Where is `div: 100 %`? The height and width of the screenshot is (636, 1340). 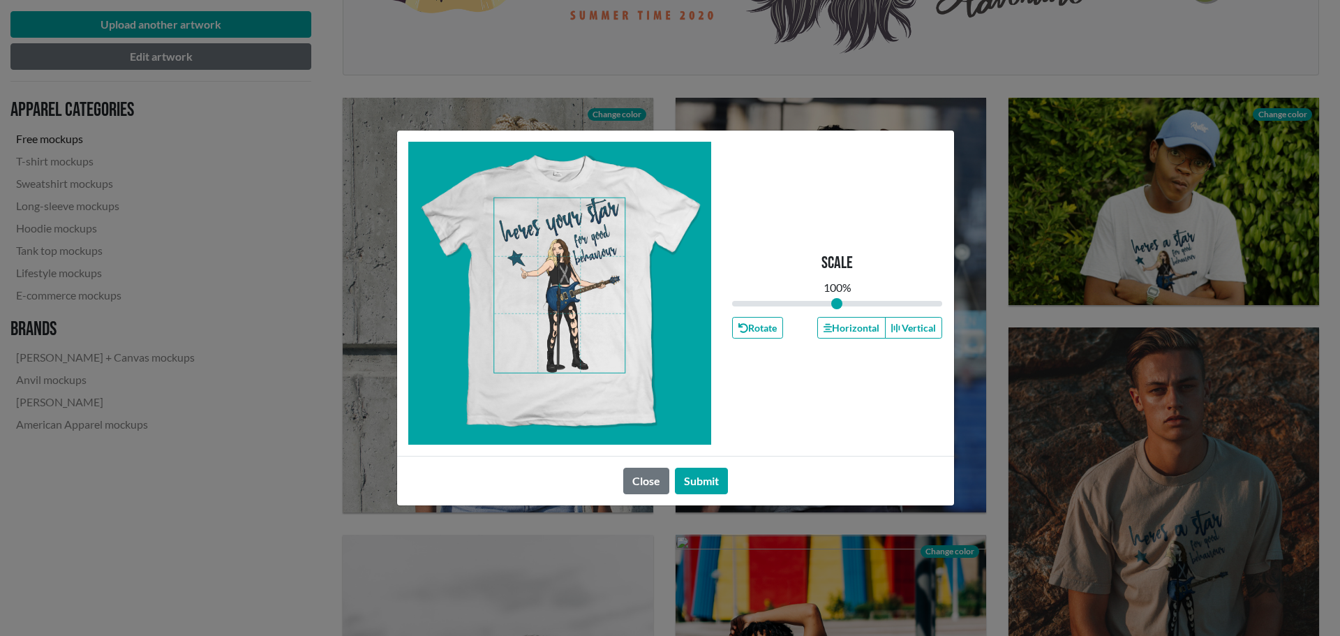
div: 100 % is located at coordinates (837, 288).